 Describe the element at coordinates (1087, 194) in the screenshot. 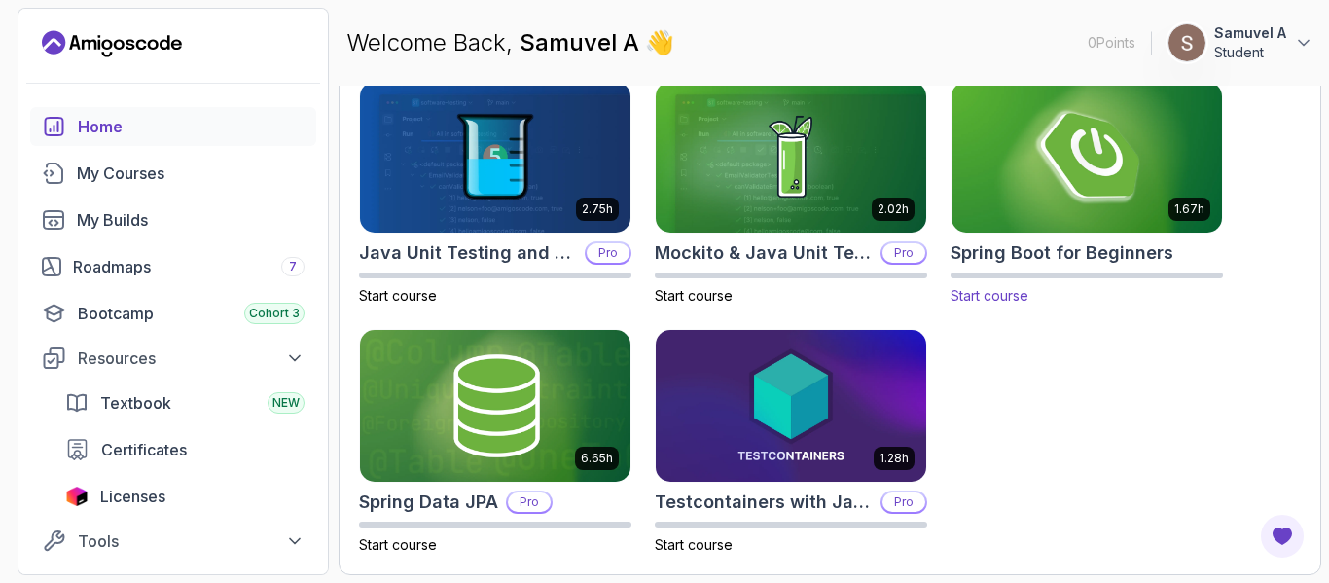

I see `a: Spring Boot for Beginners card1.67hSpring Boot for BeginnersStart course` at that location.